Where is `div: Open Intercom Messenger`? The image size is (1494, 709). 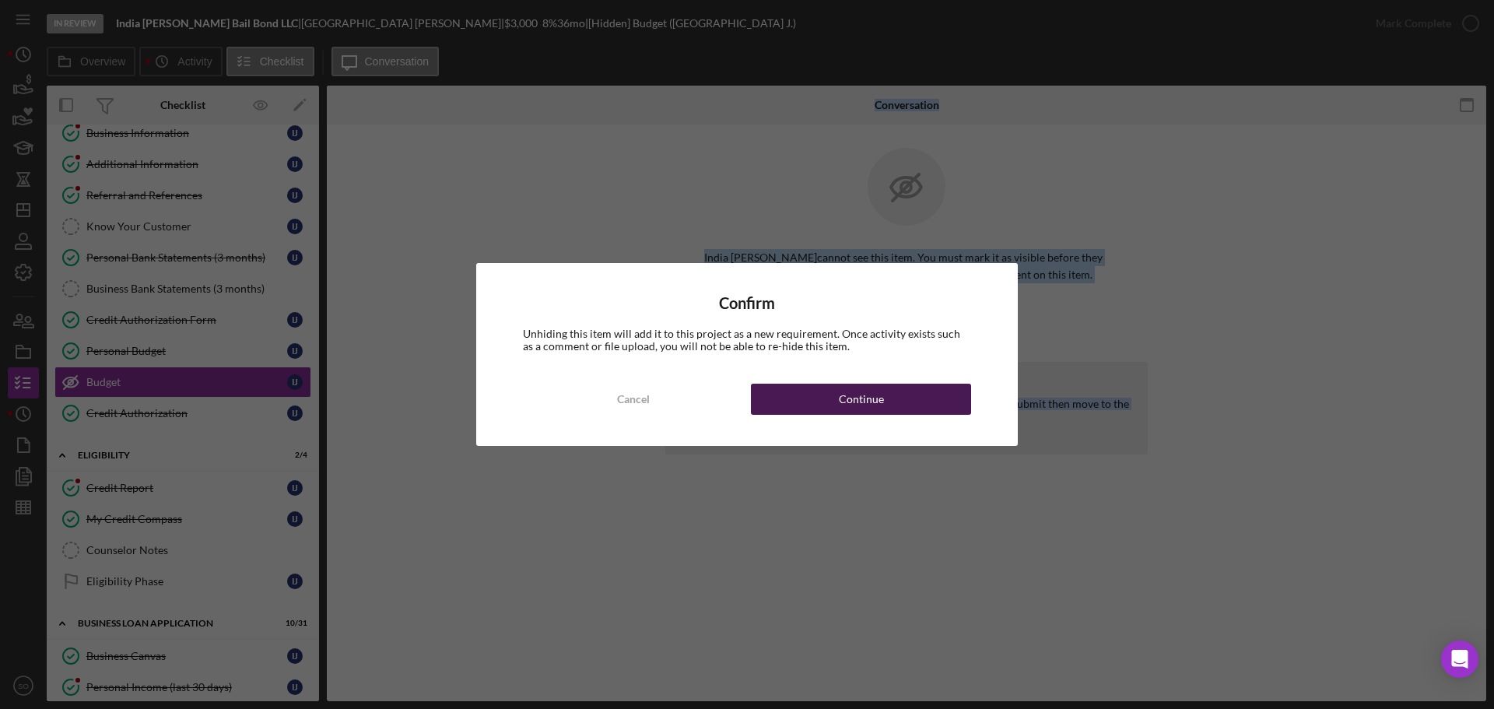
div: Open Intercom Messenger is located at coordinates (1459, 659).